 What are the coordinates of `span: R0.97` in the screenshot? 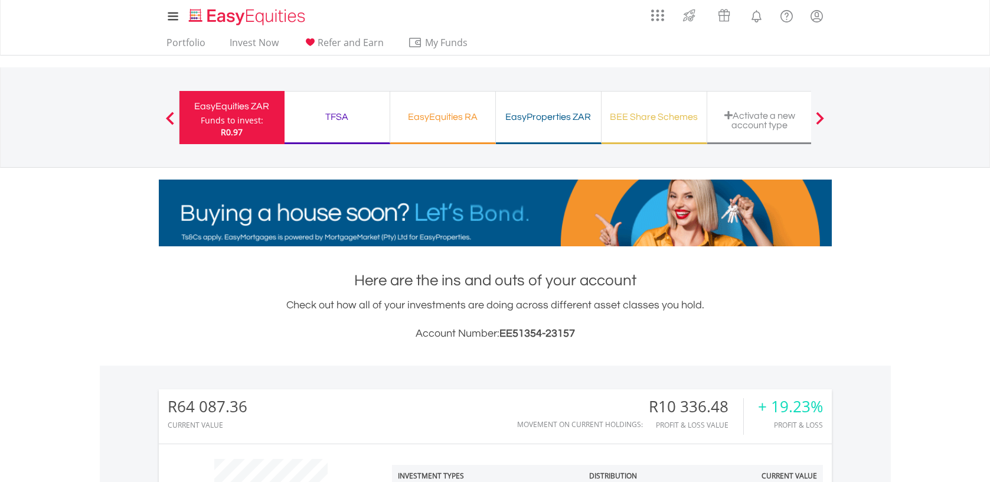 It's located at (231, 132).